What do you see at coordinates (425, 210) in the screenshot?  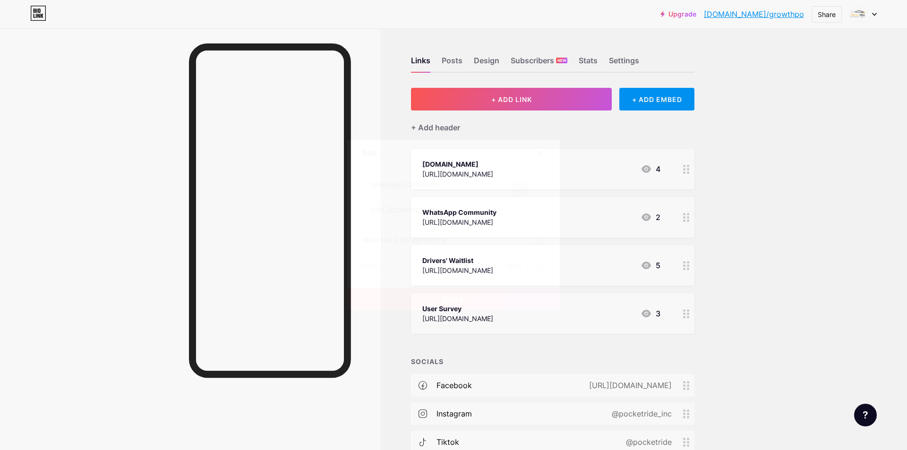 I see `input: URL` at bounding box center [425, 210].